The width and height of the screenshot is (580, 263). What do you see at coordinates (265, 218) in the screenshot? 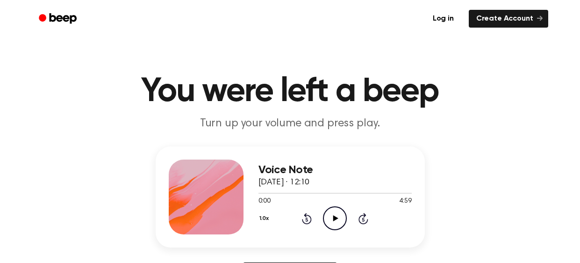
I see `button: 1.0x` at bounding box center [265, 218].